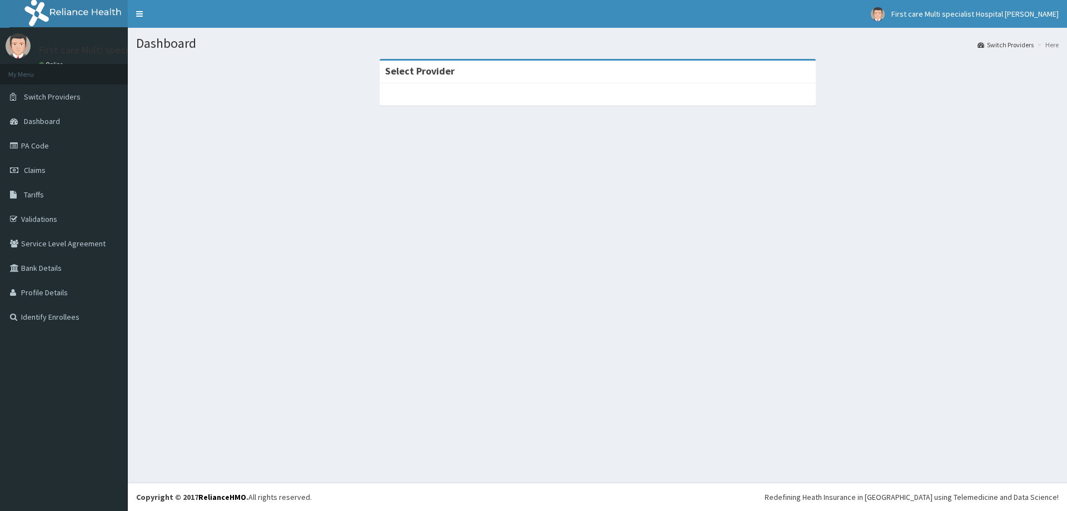 This screenshot has height=511, width=1067. I want to click on span: Switch Providers, so click(52, 97).